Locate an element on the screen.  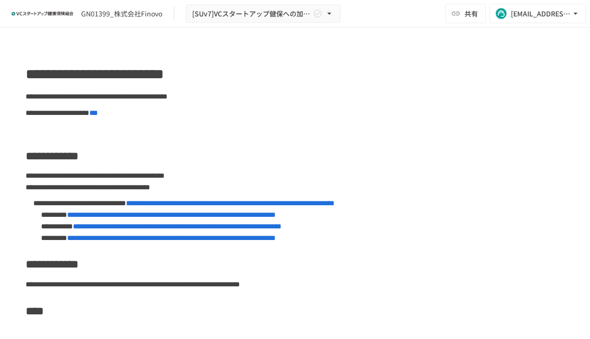
img: ZDfHsVrhrXUoWEWGWYf8C4Fv4dEjYTEDCNvmL73B7ox is located at coordinates (43, 14).